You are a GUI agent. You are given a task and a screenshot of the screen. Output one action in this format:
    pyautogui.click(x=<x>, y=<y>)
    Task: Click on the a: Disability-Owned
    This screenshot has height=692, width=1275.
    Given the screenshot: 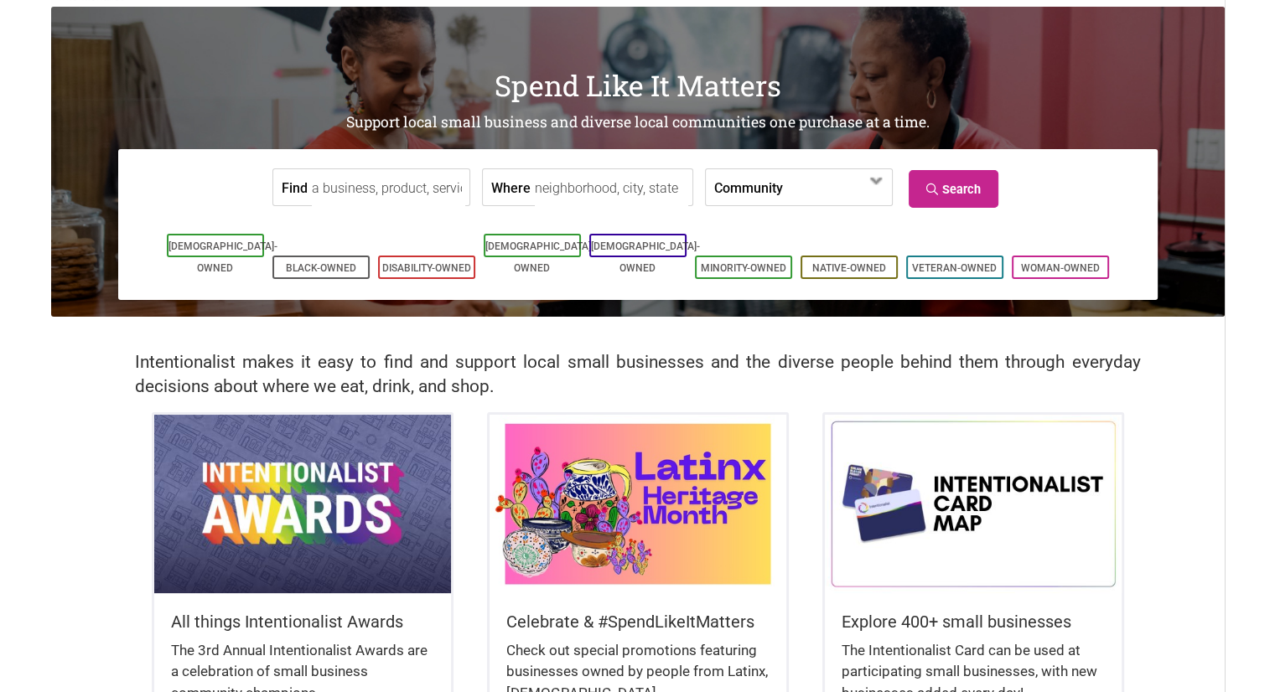 What is the action you would take?
    pyautogui.click(x=427, y=268)
    